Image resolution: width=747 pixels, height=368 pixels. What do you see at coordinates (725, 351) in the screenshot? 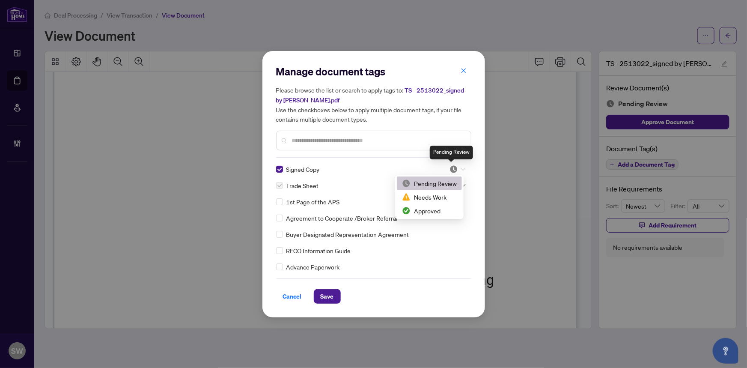
I see `button: Open asap` at bounding box center [725, 351].